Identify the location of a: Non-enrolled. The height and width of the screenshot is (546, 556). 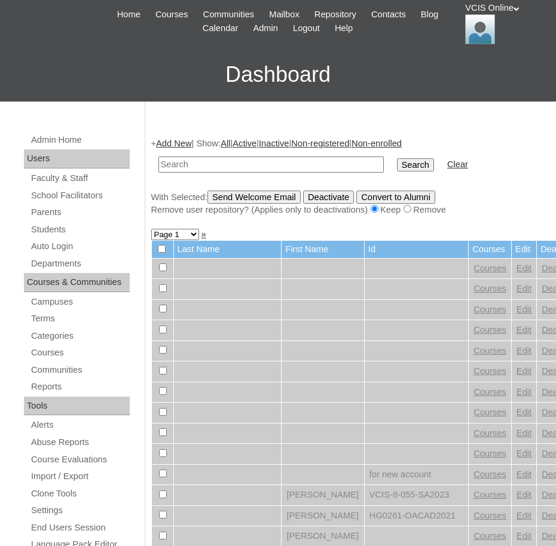
(376, 143).